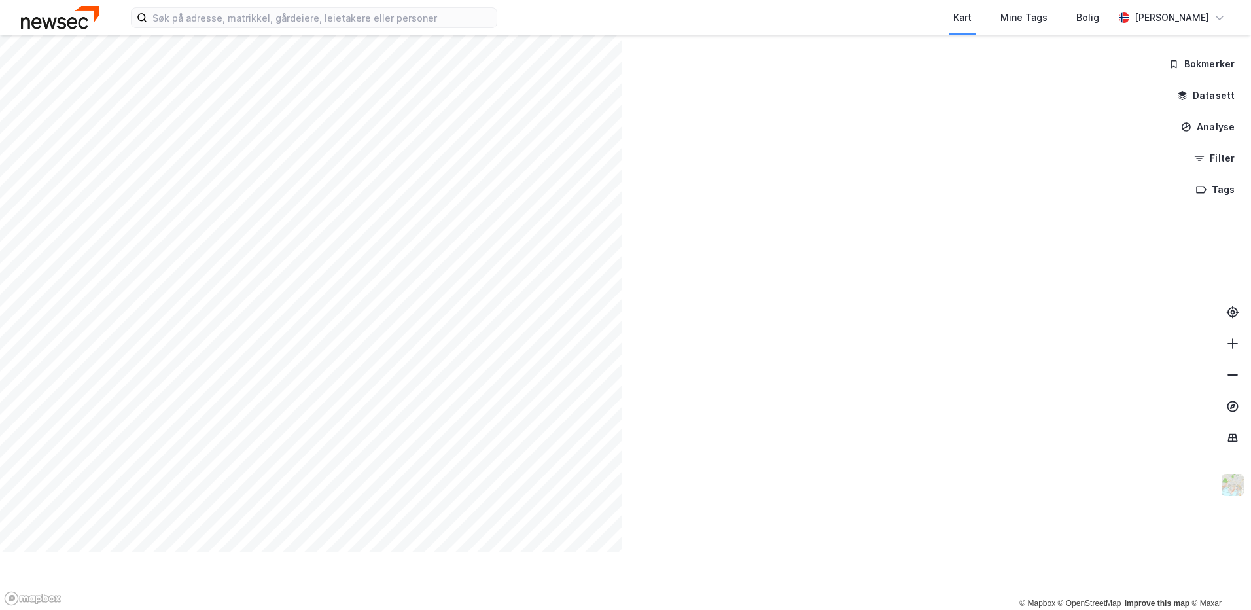 The height and width of the screenshot is (610, 1251). What do you see at coordinates (1218, 578) in the screenshot?
I see `div: Kontrollprogram for chat` at bounding box center [1218, 578].